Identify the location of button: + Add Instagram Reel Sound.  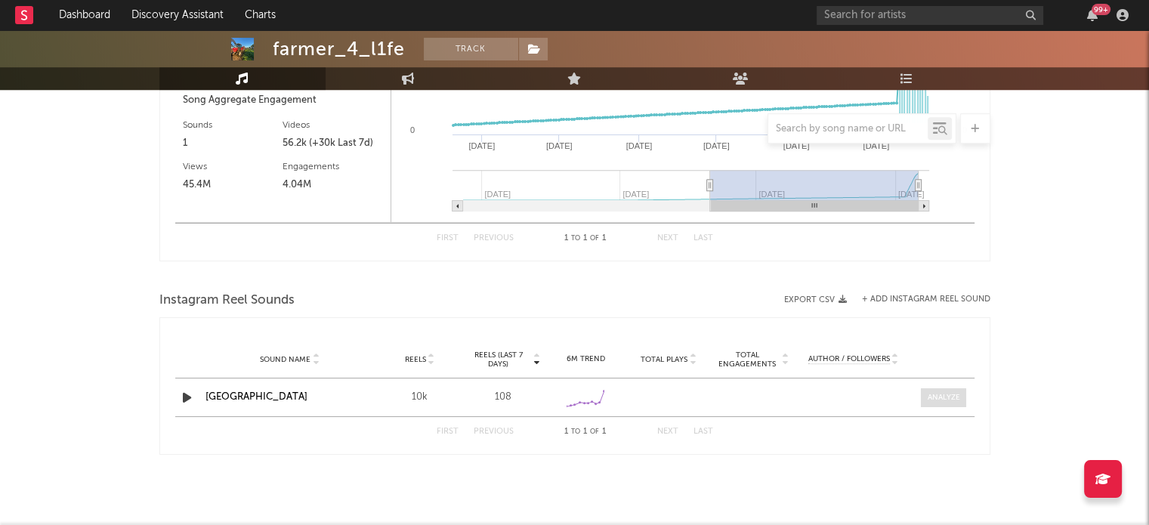
(926, 299).